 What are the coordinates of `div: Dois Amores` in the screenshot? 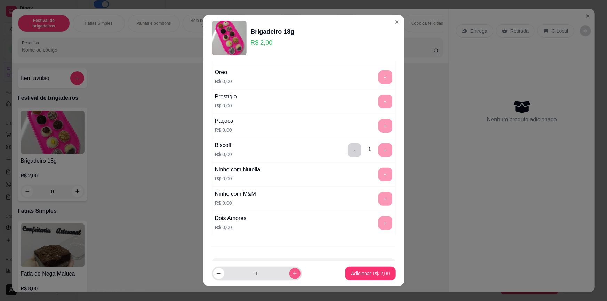 It's located at (231, 218).